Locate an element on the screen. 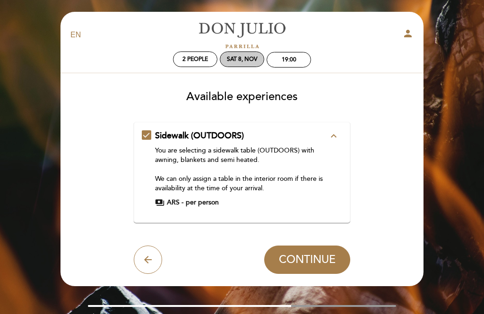 The image size is (484, 314). md-checkbox: Sidewalk (OUTDOORS) expand_less You are selecting a sidewalk table (OUTDOORS) with awning, blanke... is located at coordinates (242, 169).